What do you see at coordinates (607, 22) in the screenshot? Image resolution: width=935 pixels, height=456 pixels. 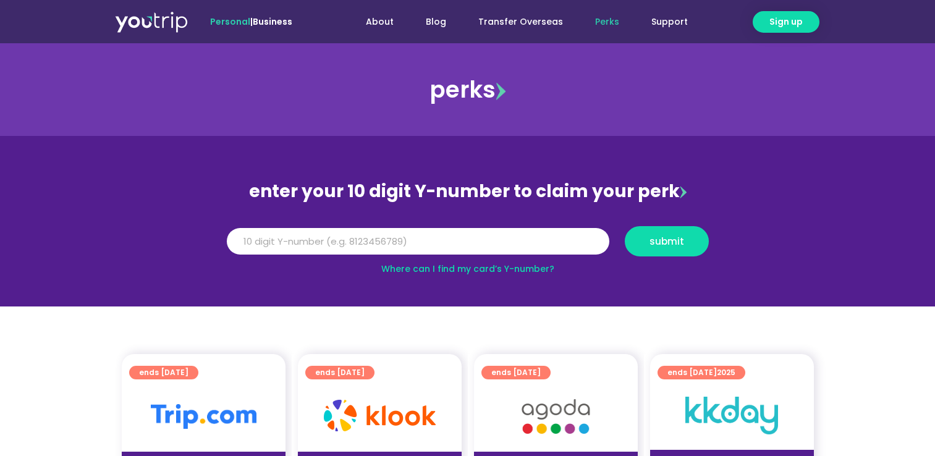 I see `a: Perks` at bounding box center [607, 22].